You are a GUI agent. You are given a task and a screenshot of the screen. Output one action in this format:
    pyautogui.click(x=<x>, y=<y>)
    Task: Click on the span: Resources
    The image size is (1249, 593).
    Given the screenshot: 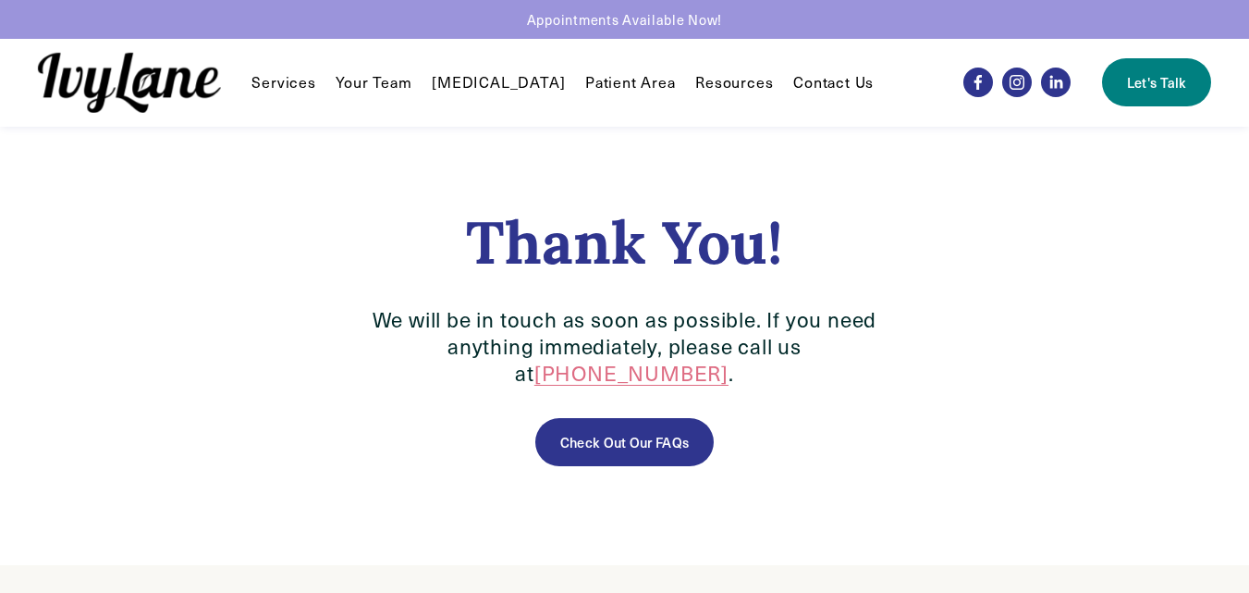 What is the action you would take?
    pyautogui.click(x=734, y=82)
    